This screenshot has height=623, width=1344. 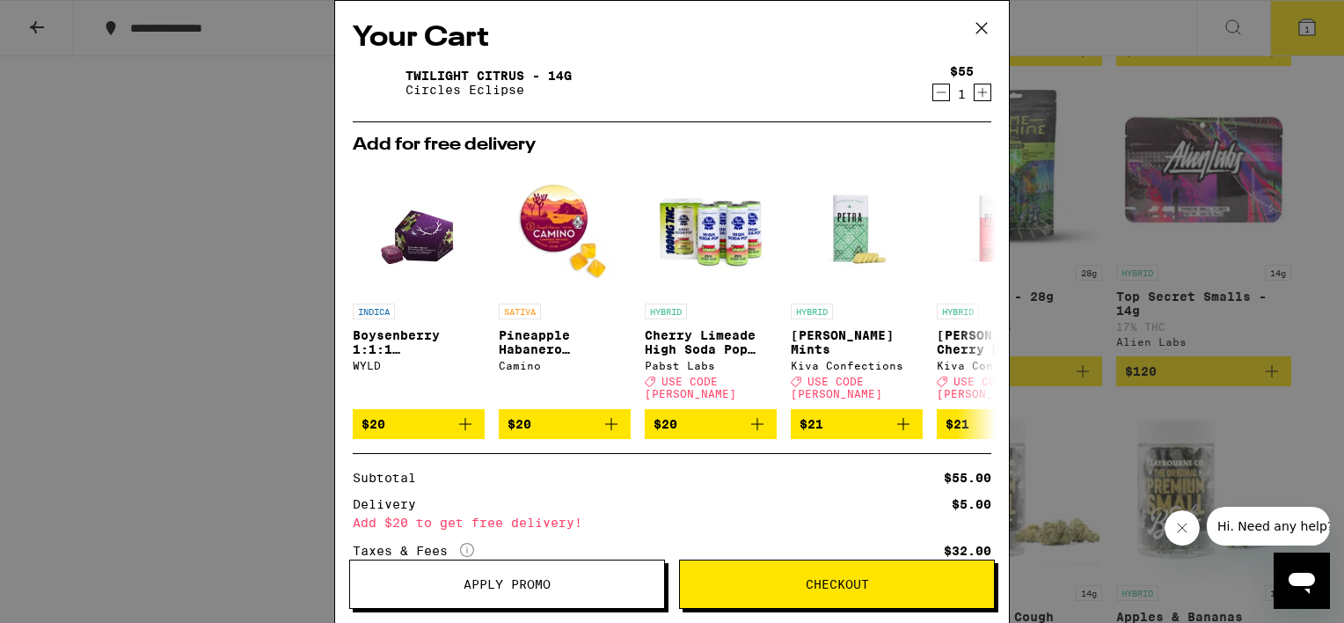 I want to click on h2: Your Cart, so click(x=672, y=38).